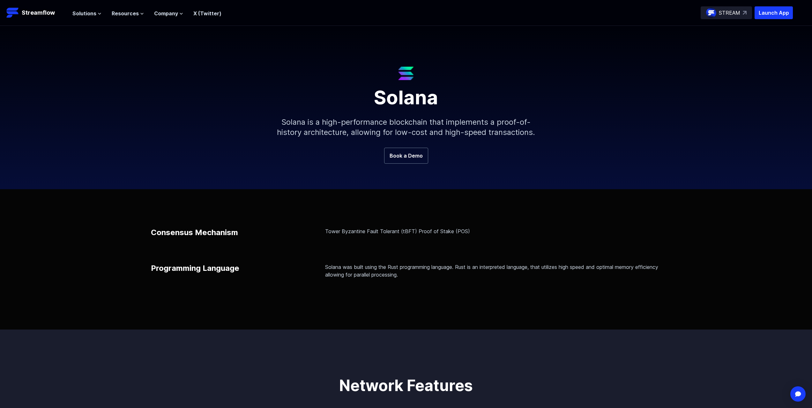 The width and height of the screenshot is (812, 408). What do you see at coordinates (493, 231) in the screenshot?
I see `p: Tower Byzantine Fault Tolerant (tBFT) Proof of Stake (POS)` at bounding box center [493, 231].